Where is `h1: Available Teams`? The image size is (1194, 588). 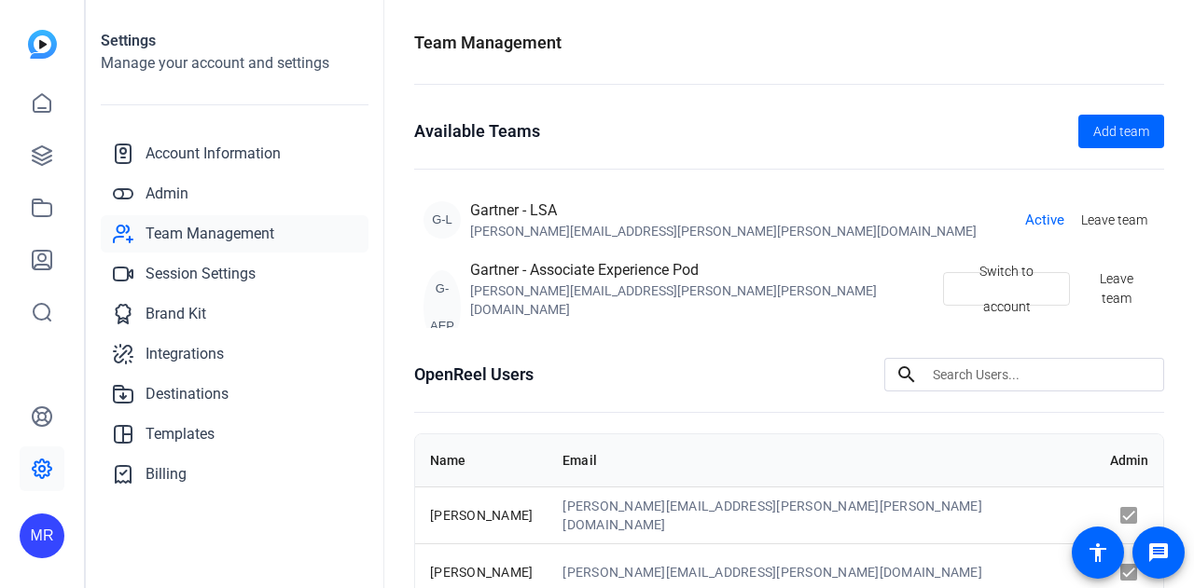 h1: Available Teams is located at coordinates (477, 132).